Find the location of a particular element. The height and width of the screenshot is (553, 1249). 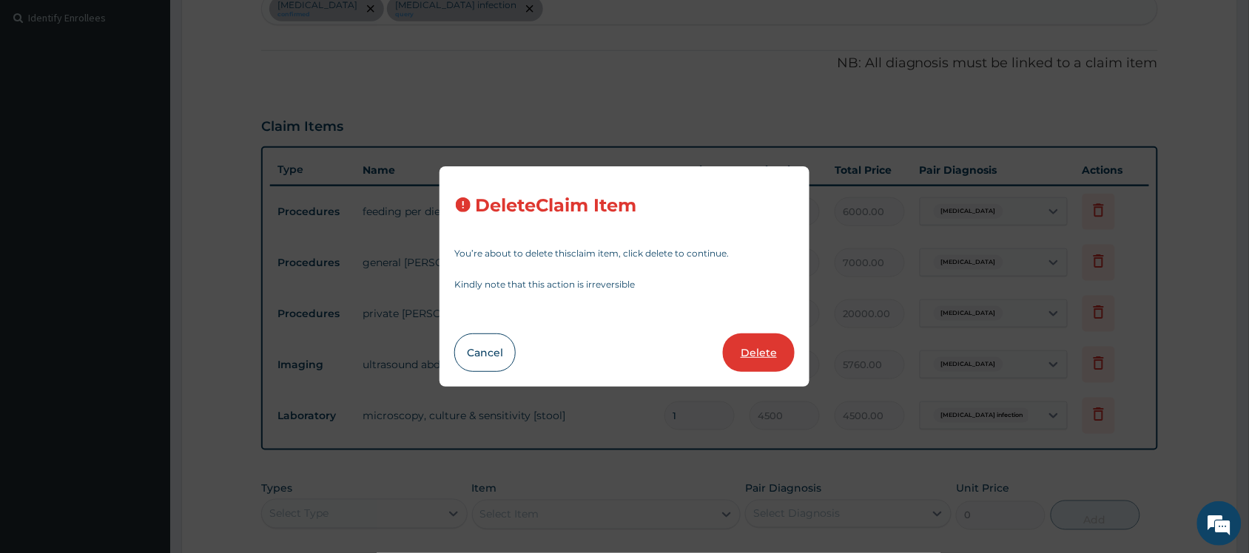

button: Delete is located at coordinates (758, 353).